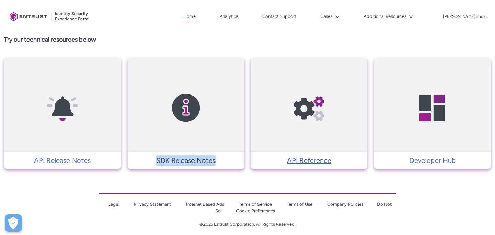  I want to click on img: SDK Release Notes, so click(186, 108).